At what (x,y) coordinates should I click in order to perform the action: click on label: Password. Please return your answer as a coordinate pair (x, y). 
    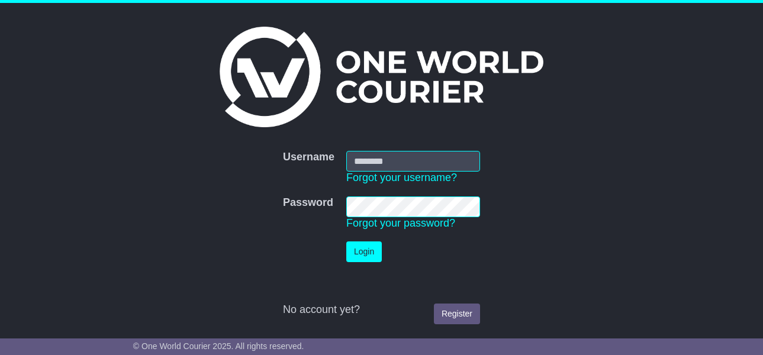
    Looking at the image, I should click on (308, 203).